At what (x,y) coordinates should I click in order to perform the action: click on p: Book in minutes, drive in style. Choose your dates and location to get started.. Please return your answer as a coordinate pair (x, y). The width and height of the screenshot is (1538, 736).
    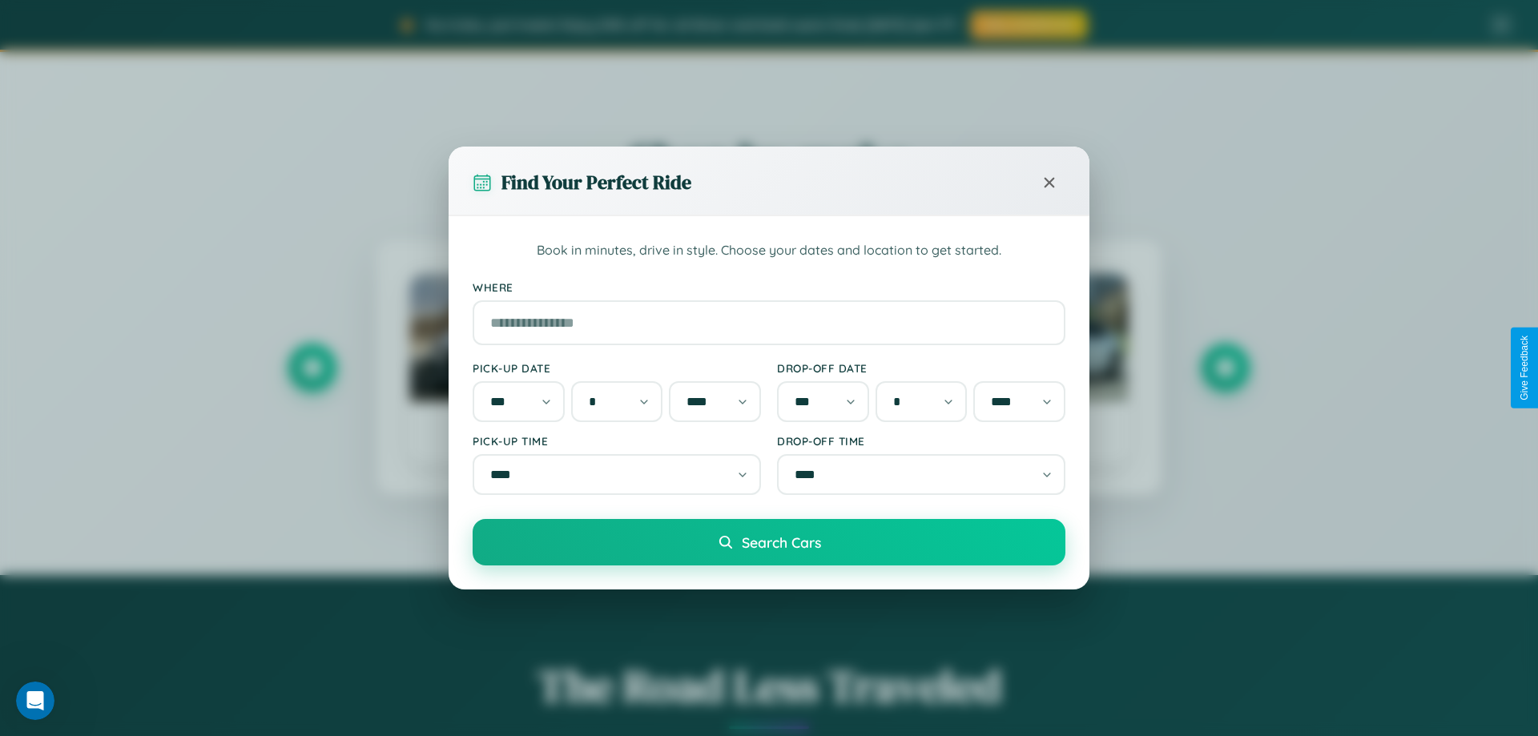
    Looking at the image, I should click on (769, 251).